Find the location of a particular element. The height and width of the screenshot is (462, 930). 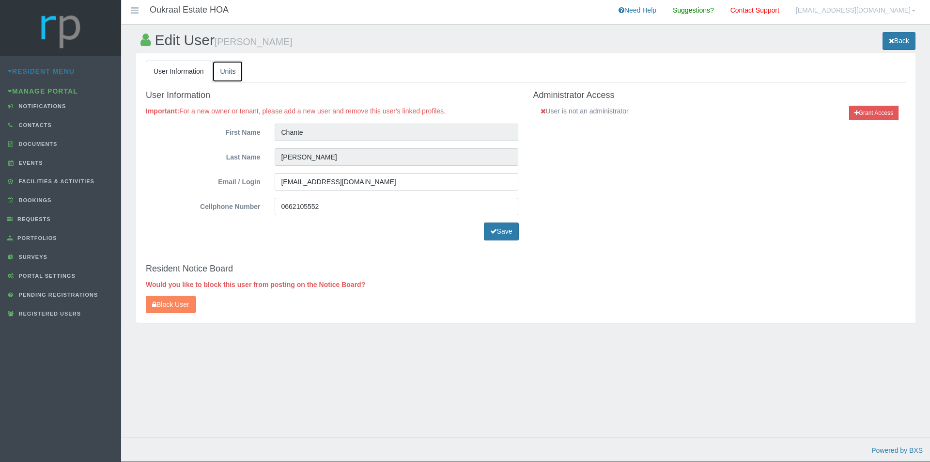

a: Powered by BXS is located at coordinates (897, 450).